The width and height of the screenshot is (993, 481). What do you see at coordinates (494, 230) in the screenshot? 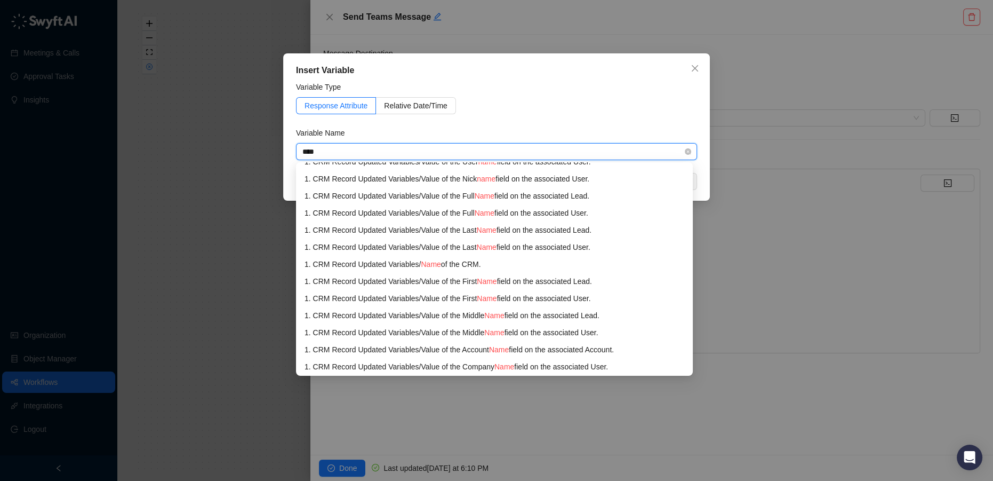
I see `div: 1. CRM Record Updated Variables / Value of the Last field on the associated Lead.` at bounding box center [494, 230].